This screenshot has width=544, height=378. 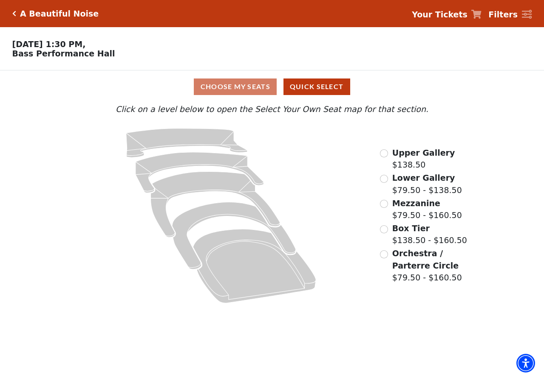 What do you see at coordinates (254, 266) in the screenshot?
I see `path: Orchestra / Parterre Circle - Seats Available: 23` at bounding box center [254, 266].